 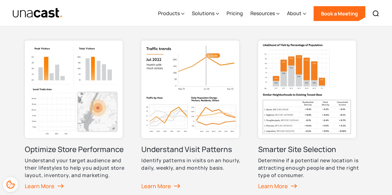 I want to click on img: illustration with Peak Visitors, Total Visitors, and Local Trade Area graphs, so click(x=74, y=90).